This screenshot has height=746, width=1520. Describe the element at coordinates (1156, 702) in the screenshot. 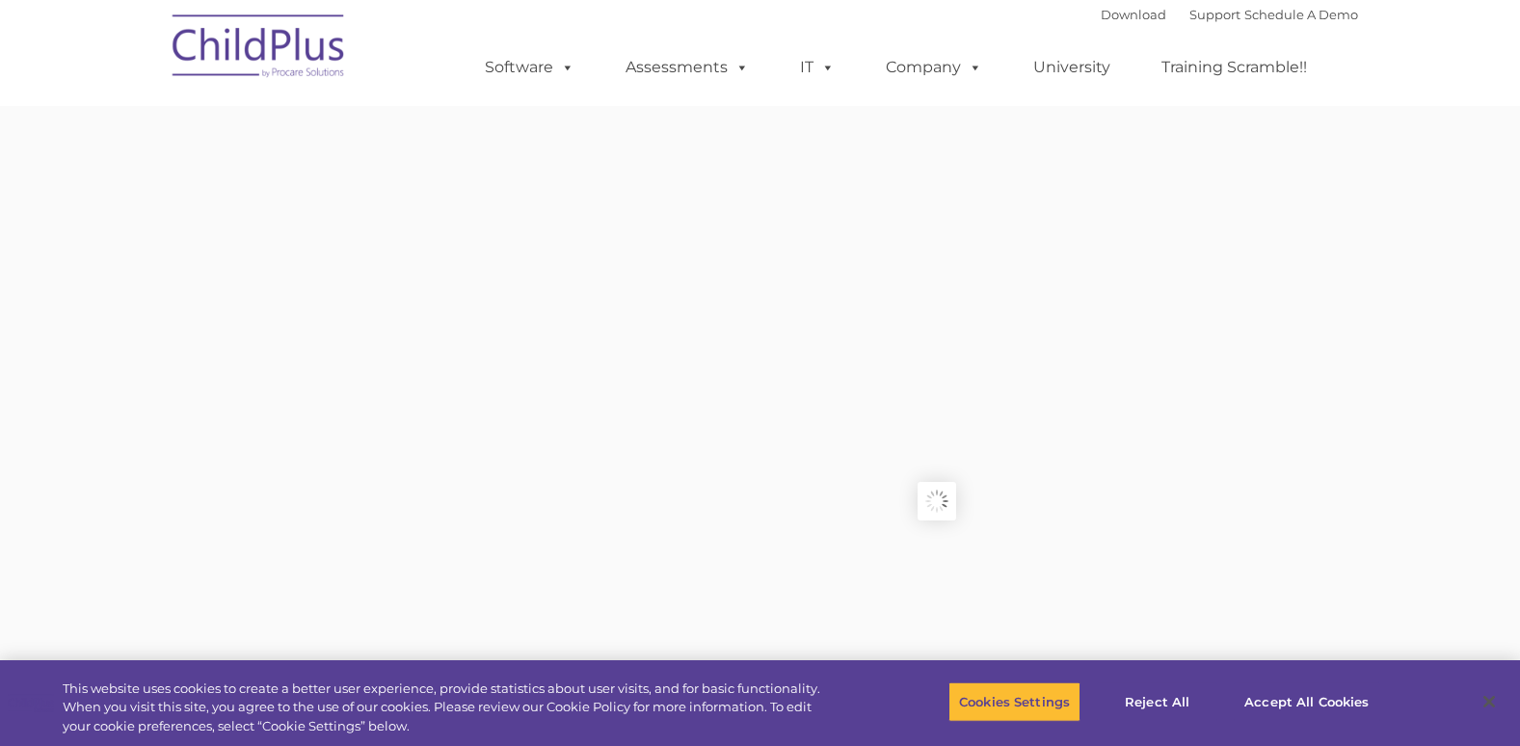

I see `button: Reject All` at that location.